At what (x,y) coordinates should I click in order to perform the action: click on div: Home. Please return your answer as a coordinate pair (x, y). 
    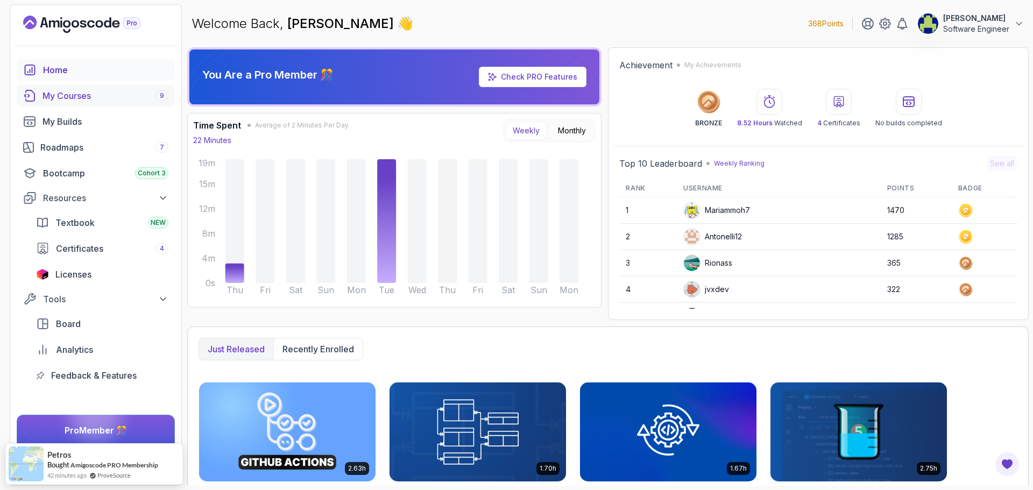
    Looking at the image, I should click on (105, 70).